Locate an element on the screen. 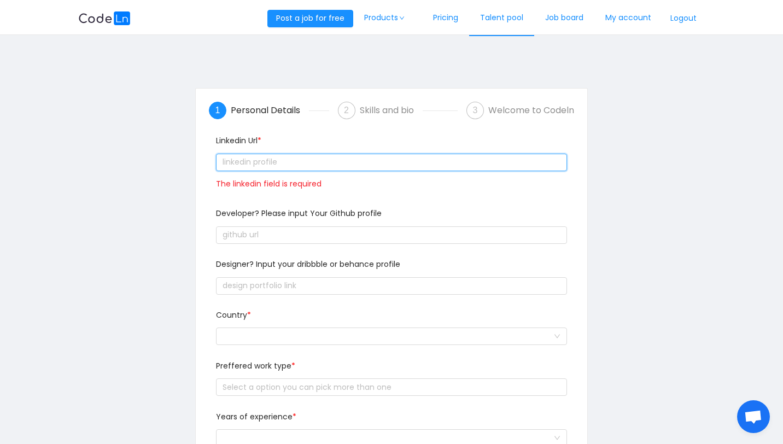 The height and width of the screenshot is (444, 783). input: github url is located at coordinates (391, 235).